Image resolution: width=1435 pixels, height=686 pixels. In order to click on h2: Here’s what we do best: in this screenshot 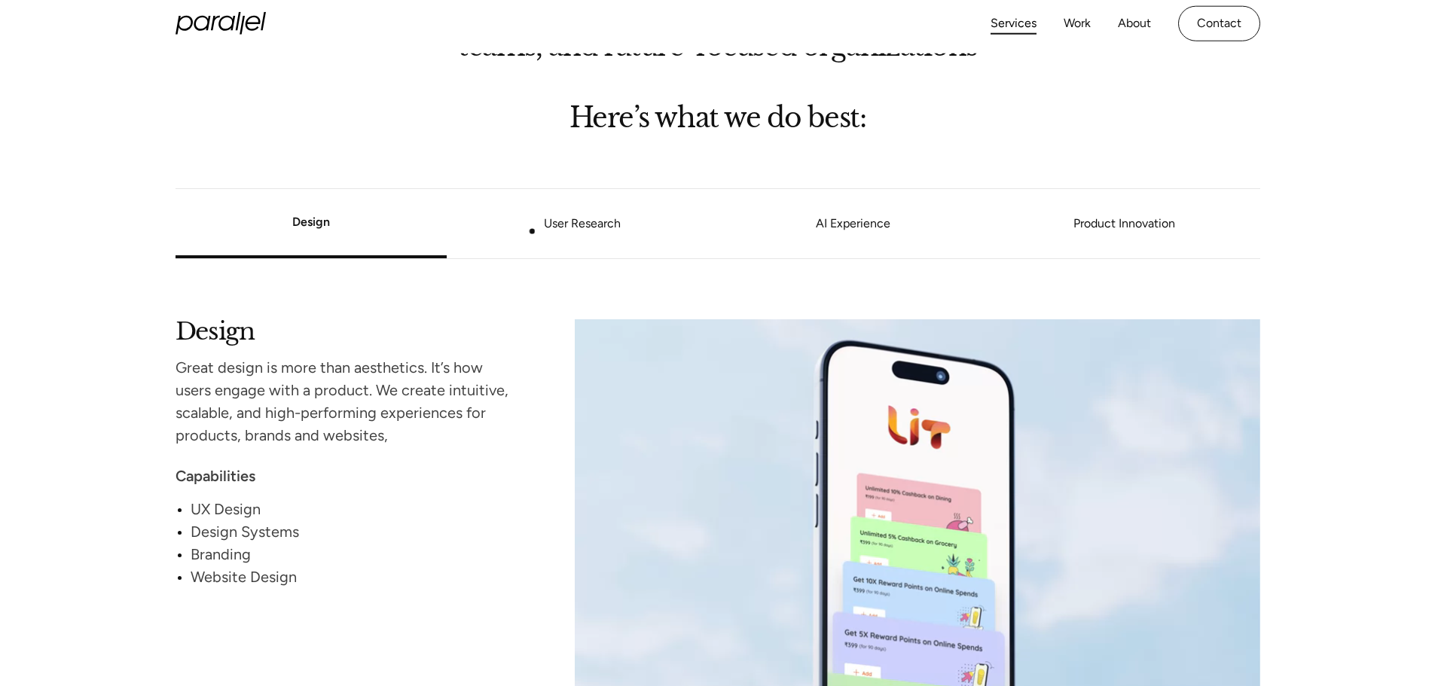, I will do `click(718, 117)`.